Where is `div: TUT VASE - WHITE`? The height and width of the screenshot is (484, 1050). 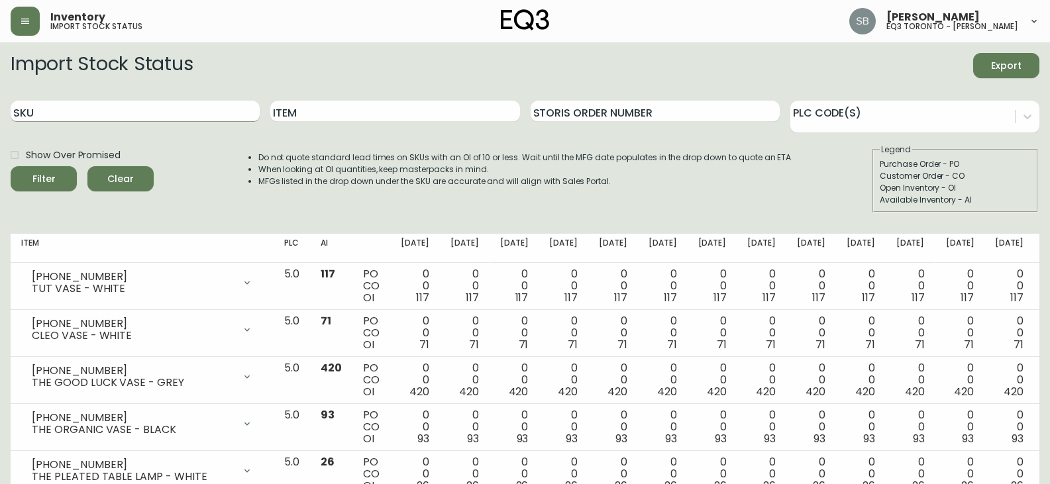 div: TUT VASE - WHITE is located at coordinates (133, 289).